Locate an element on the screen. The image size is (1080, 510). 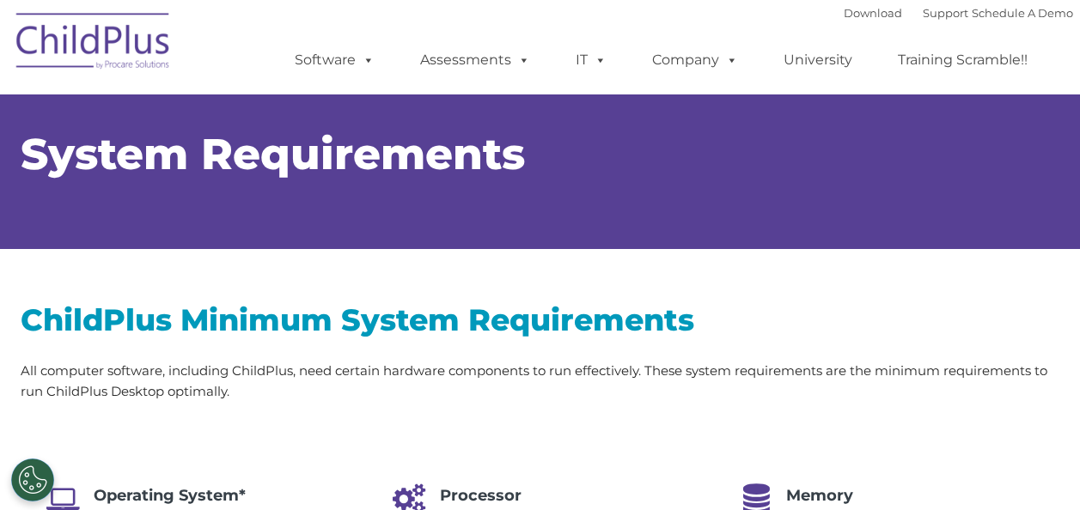
span: Processor is located at coordinates (480, 496).